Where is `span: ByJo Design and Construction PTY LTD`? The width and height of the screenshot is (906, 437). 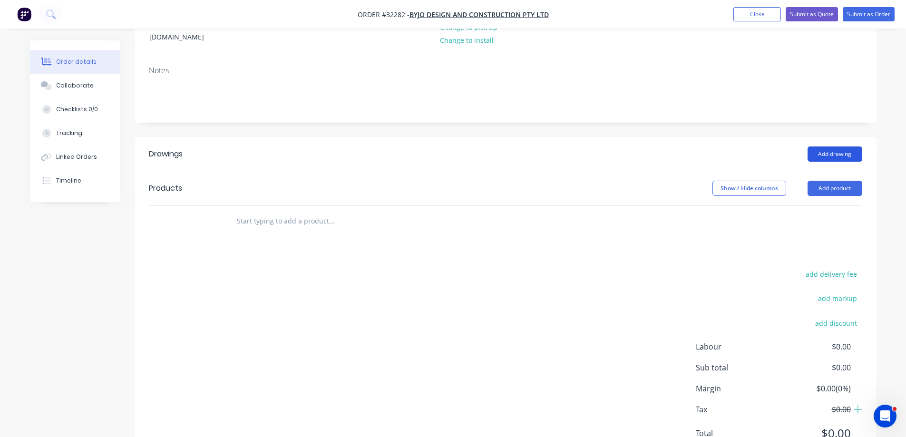
span: ByJo Design and Construction PTY LTD is located at coordinates (479, 14).